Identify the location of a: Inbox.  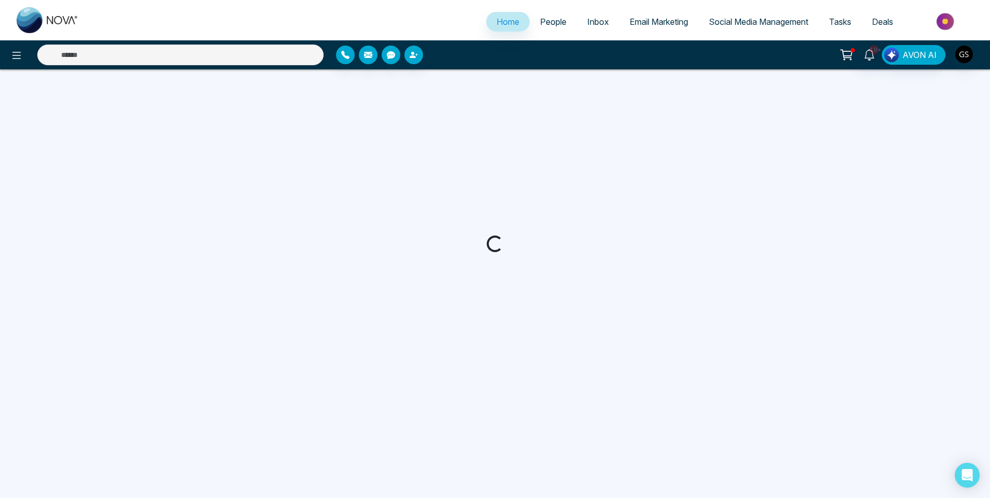
(598, 22).